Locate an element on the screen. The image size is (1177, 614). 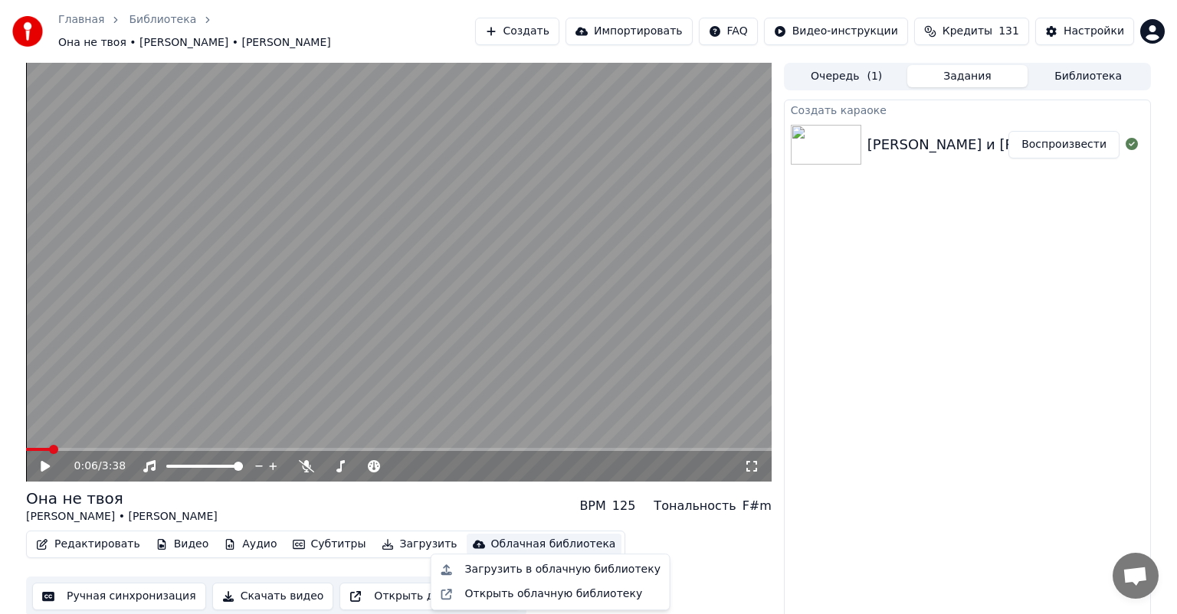
div: 125 is located at coordinates (624, 506).